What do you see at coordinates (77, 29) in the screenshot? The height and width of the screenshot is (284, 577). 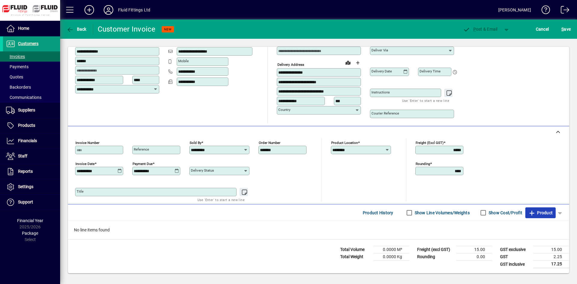 I see `app-page-header-button: Back` at bounding box center [77, 29].